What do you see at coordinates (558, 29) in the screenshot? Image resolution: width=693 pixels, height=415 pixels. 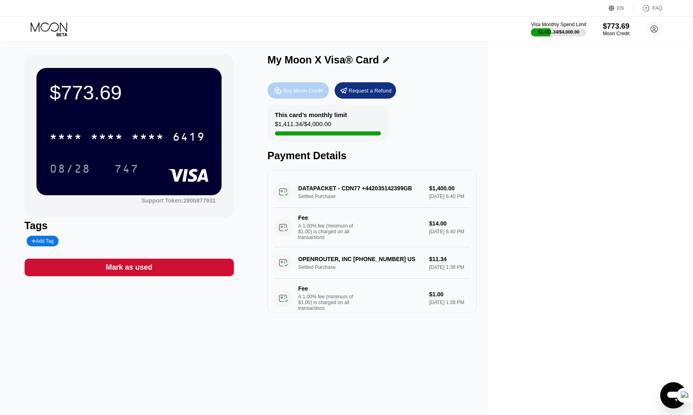 I see `div: Visa Monthly Spend Limit$1,411.34/$4,000.00` at bounding box center [558, 29].